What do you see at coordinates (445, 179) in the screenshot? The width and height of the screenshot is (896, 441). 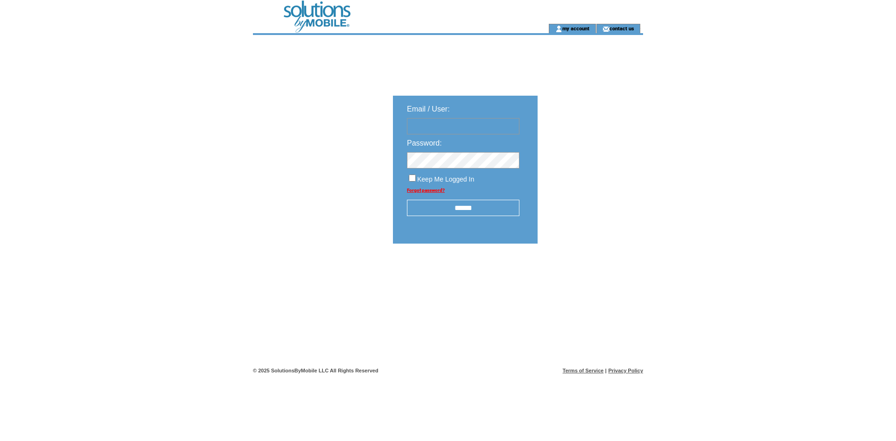 I see `span: Keep Me Logged In` at bounding box center [445, 179].